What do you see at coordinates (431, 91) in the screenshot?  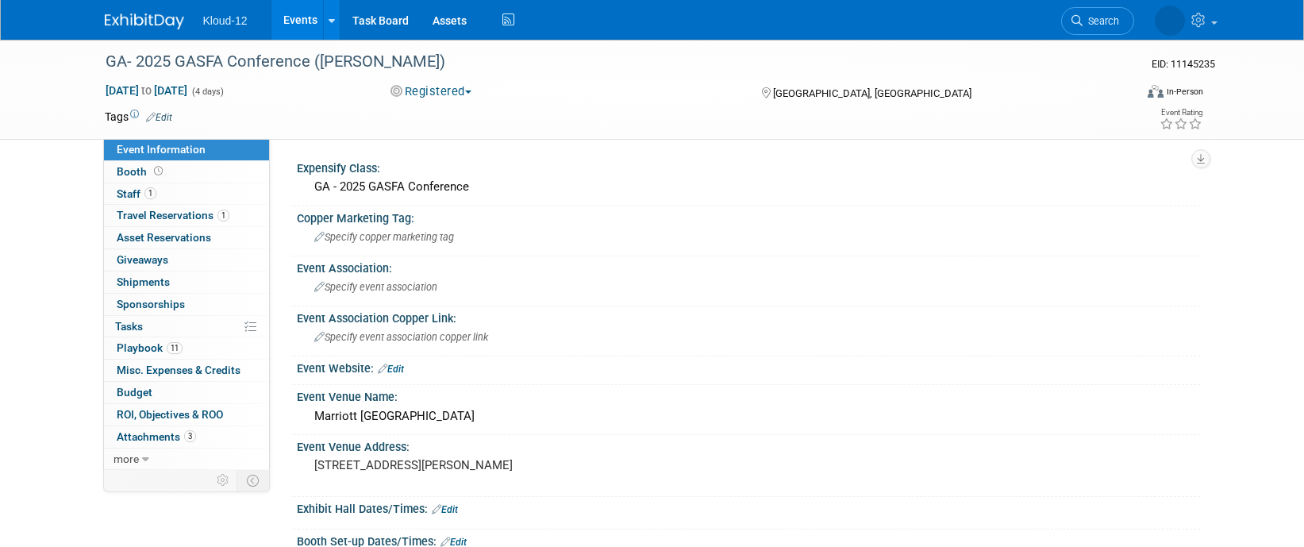 I see `button: Registered` at bounding box center [431, 91].